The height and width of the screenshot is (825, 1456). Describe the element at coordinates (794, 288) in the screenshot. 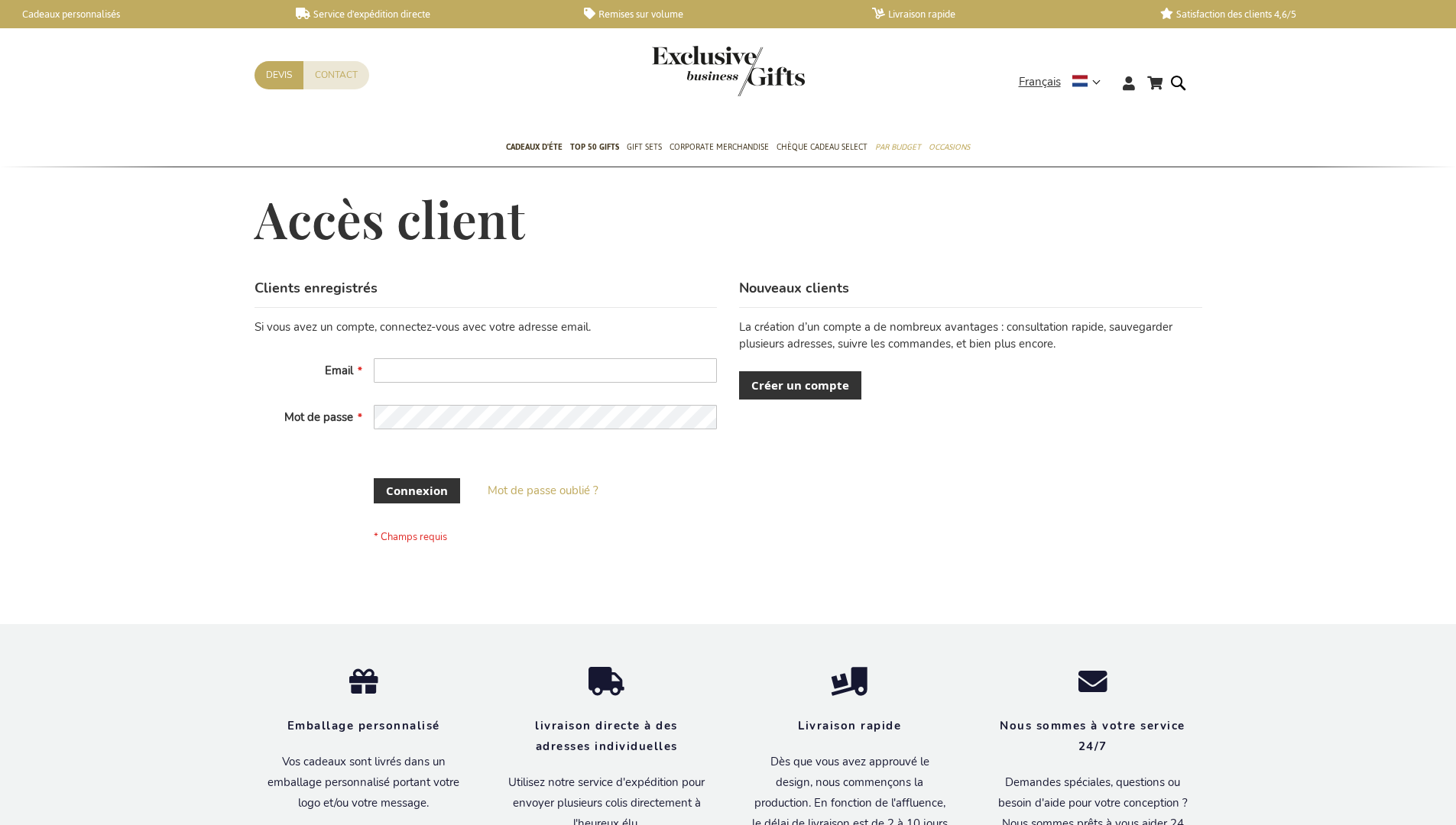

I see `strong: Nouveaux clients` at that location.